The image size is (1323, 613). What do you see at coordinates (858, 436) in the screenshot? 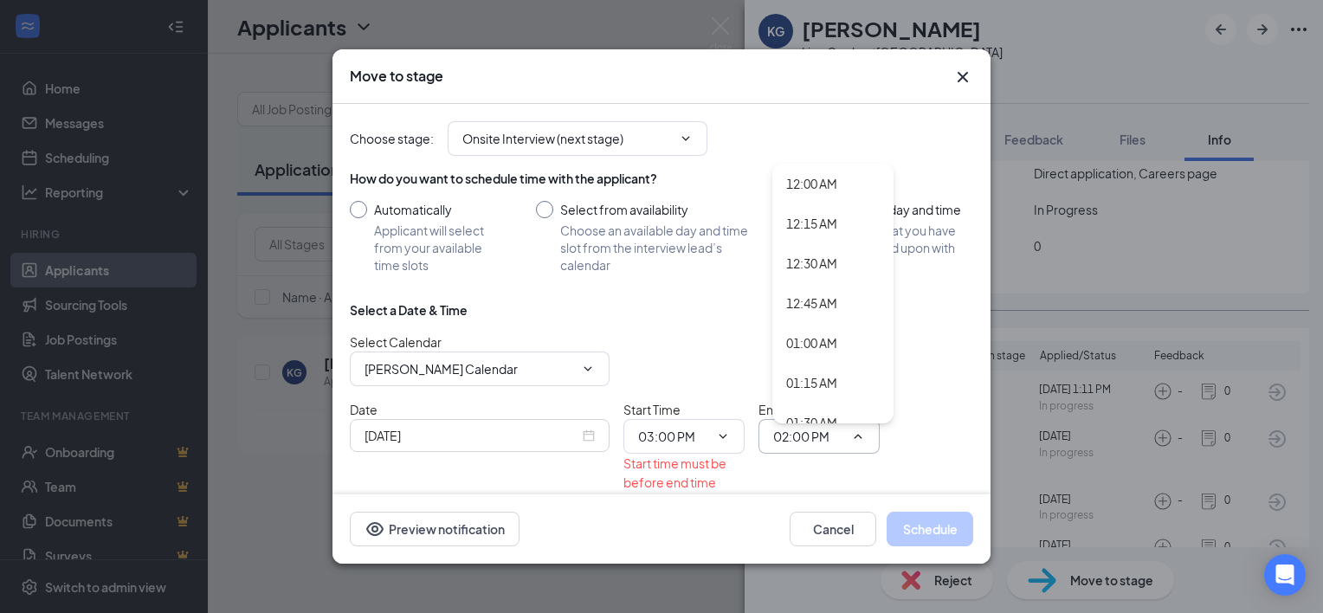
I see `svg: ChevronUp` at bounding box center [858, 436].